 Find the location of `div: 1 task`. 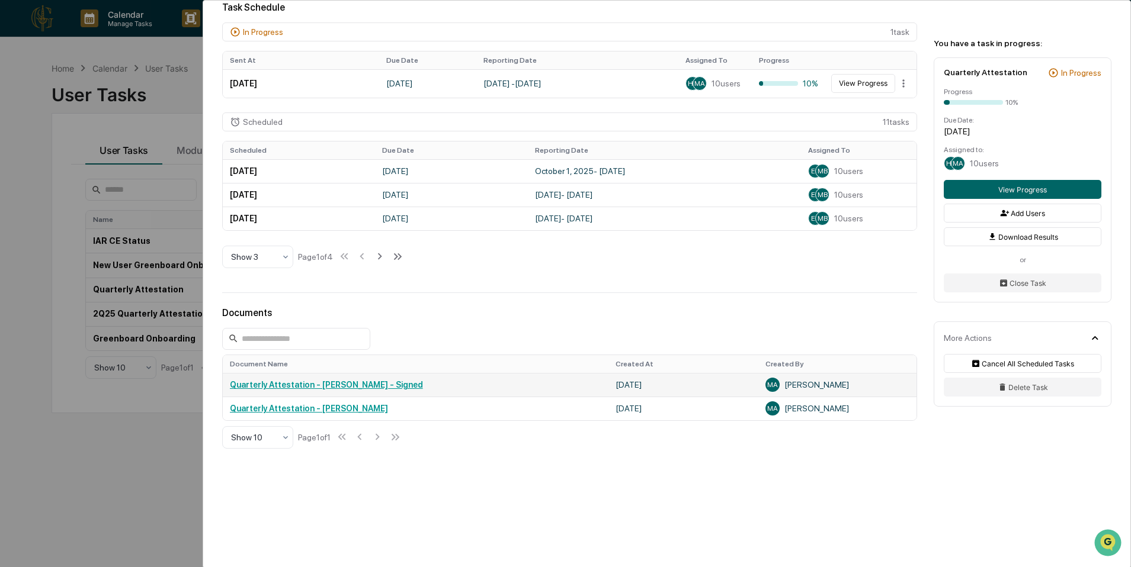

div: 1 task is located at coordinates (569, 32).